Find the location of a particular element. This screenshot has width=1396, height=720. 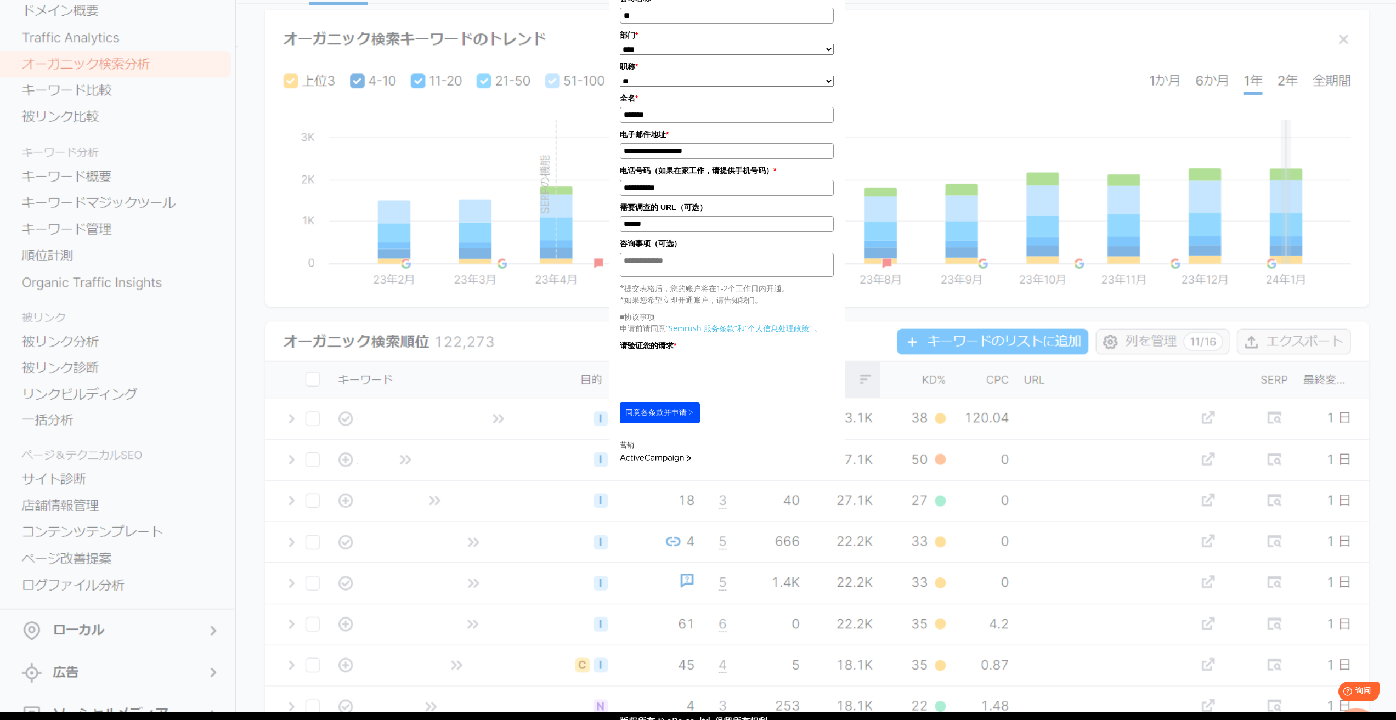

font: 职称 is located at coordinates (627, 66).